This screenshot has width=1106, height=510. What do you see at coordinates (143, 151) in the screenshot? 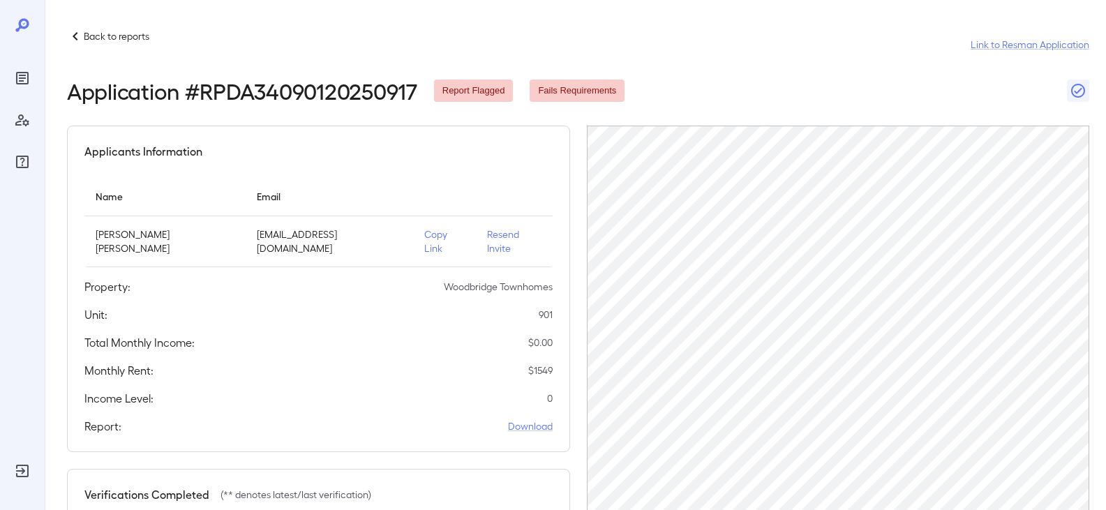
I see `h5: Applicants Information` at bounding box center [143, 151].